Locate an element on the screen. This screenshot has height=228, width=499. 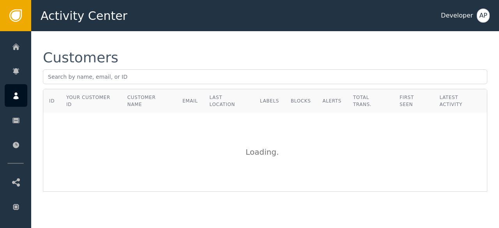
div: Email is located at coordinates (190, 101).